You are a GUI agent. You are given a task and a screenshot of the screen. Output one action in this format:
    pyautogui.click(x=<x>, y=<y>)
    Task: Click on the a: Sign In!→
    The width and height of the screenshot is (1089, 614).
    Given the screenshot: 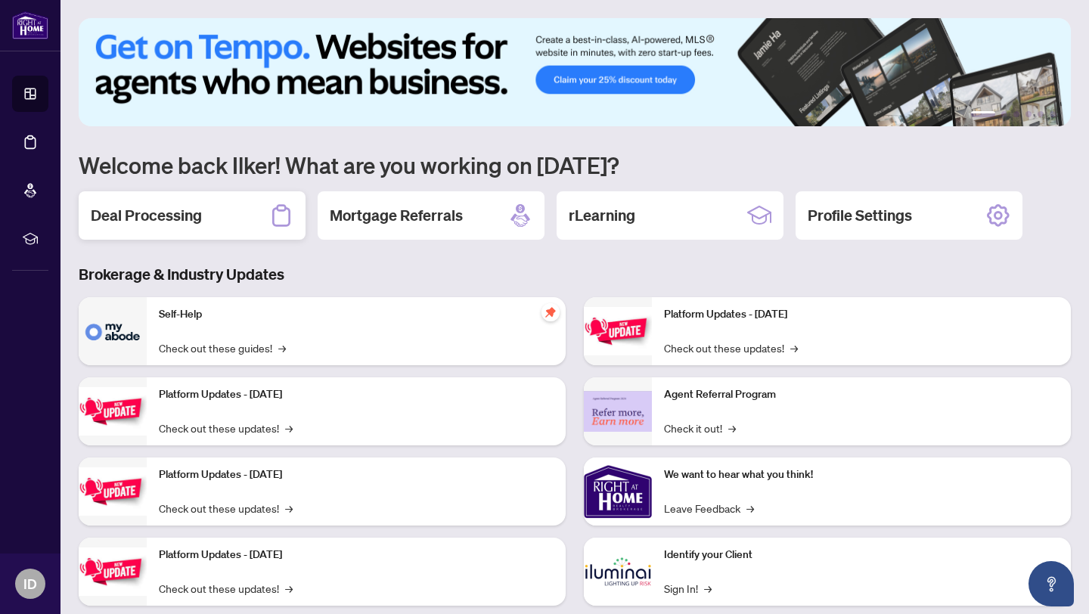 What is the action you would take?
    pyautogui.click(x=687, y=588)
    